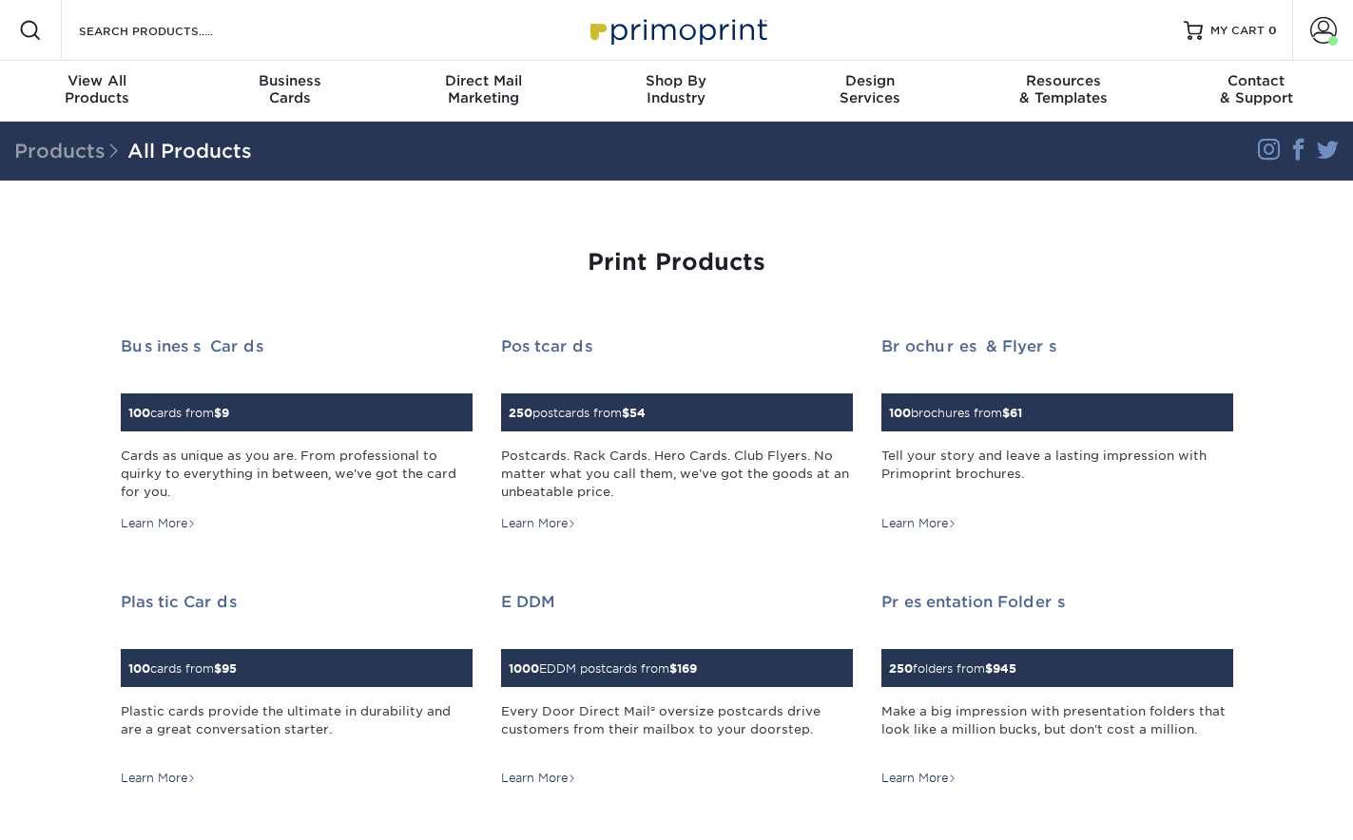 The image size is (1353, 840). What do you see at coordinates (483, 89) in the screenshot?
I see `div: Marketing` at bounding box center [483, 89].